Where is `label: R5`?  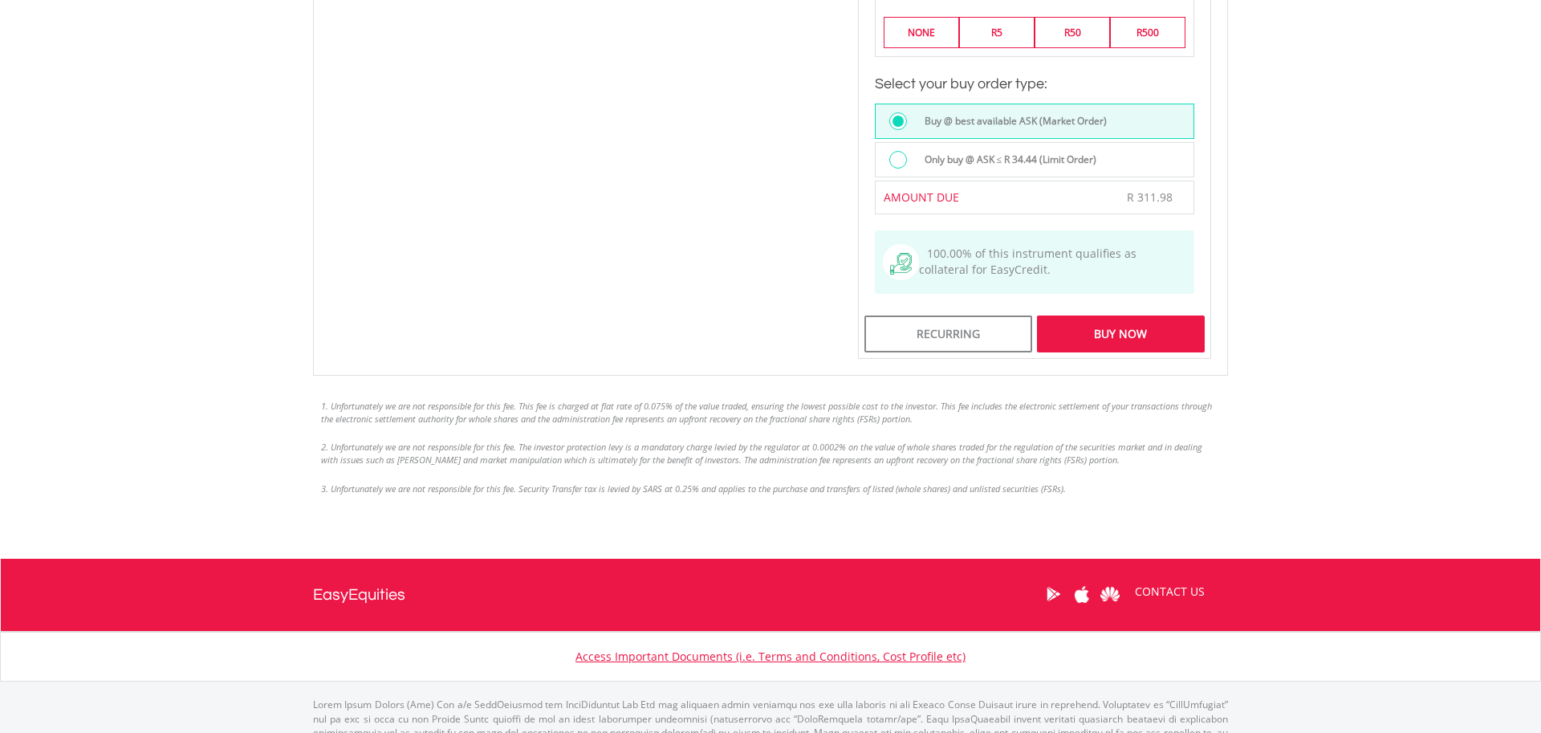
label: R5 is located at coordinates (997, 32).